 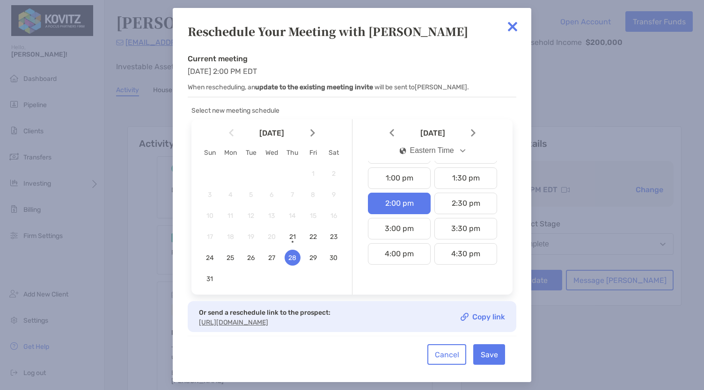 I want to click on span: 7, so click(x=293, y=195).